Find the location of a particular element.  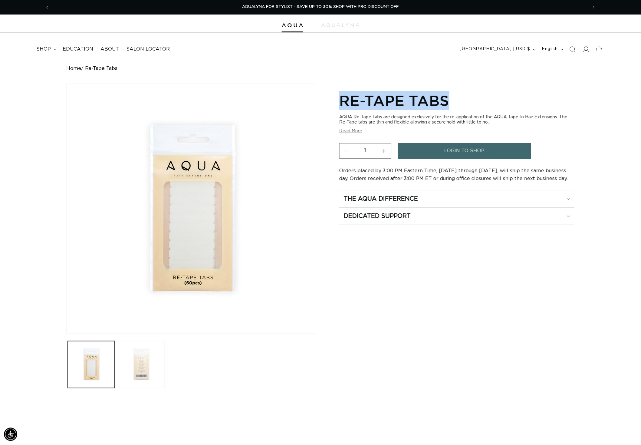

a: About is located at coordinates (109, 49).